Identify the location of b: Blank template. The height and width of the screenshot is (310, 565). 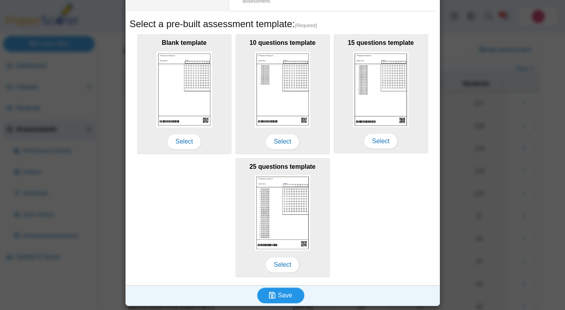
(185, 42).